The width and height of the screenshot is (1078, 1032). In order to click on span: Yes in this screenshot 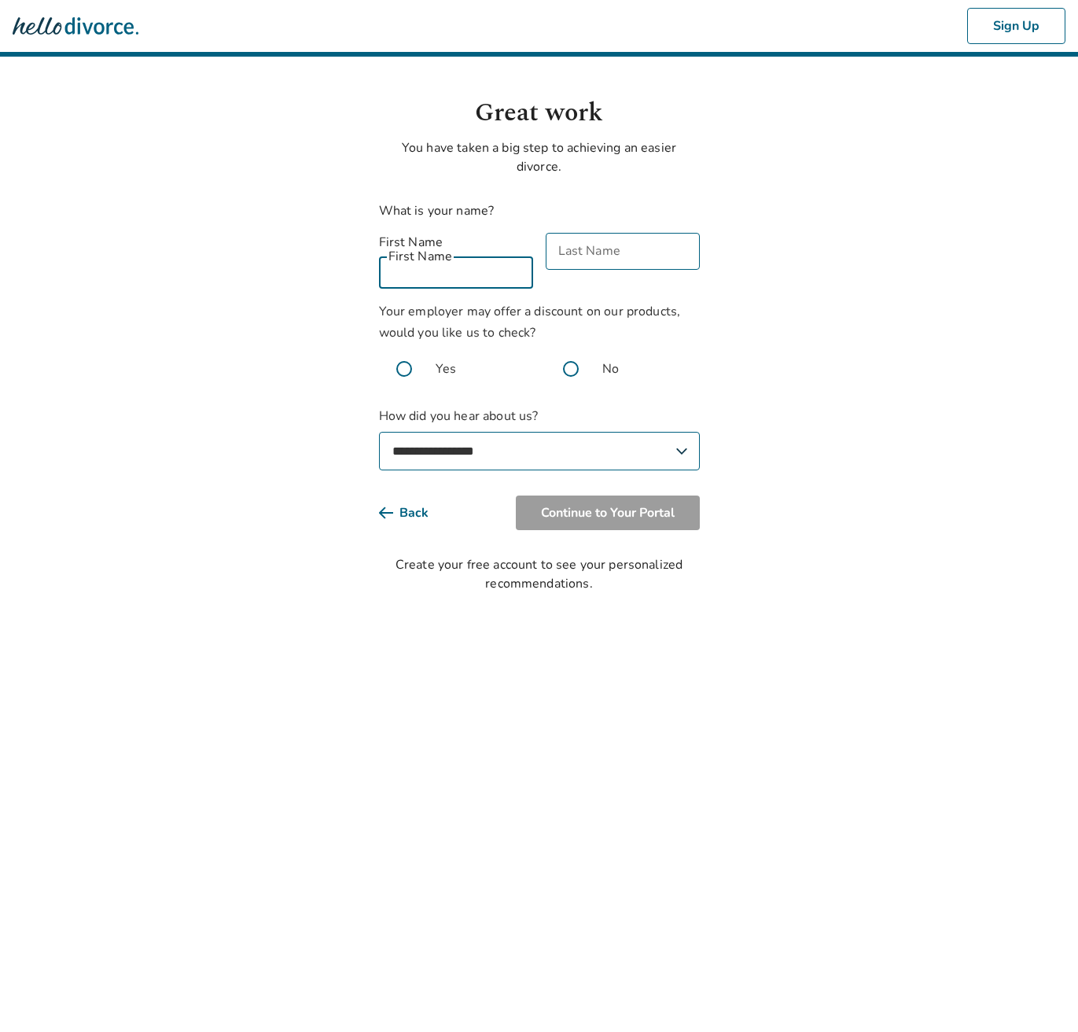, I will do `click(446, 369)`.